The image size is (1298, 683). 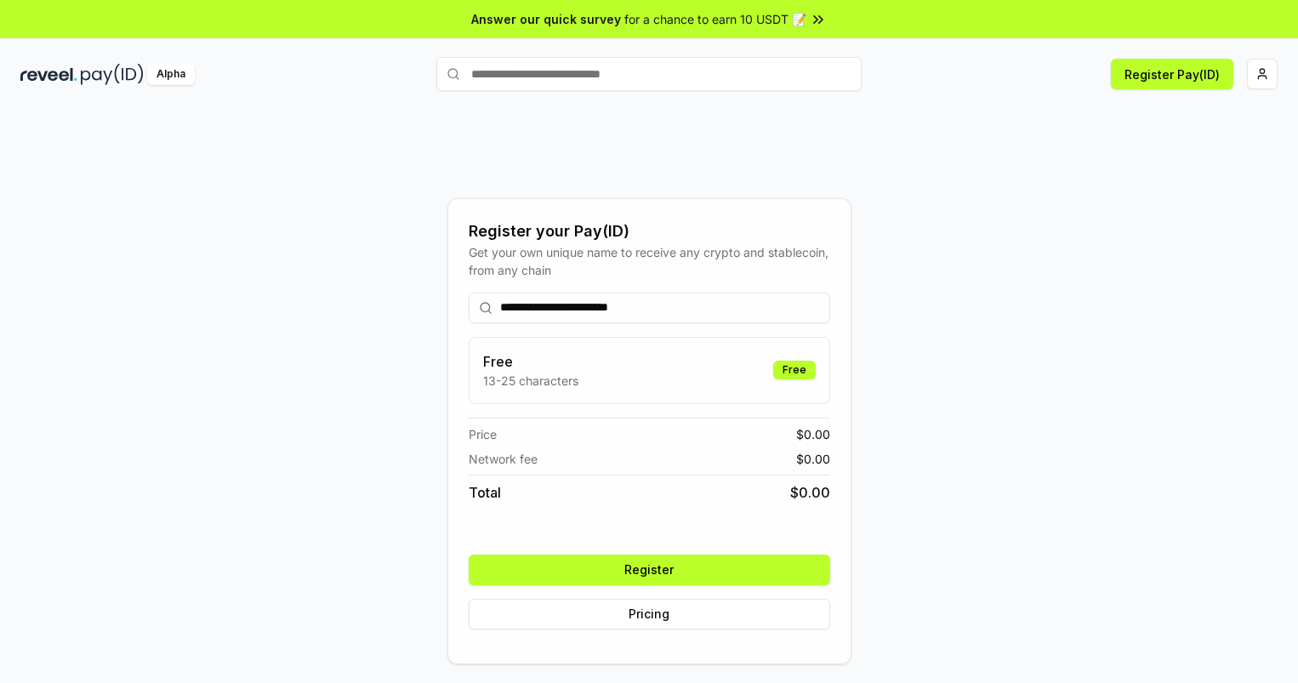 I want to click on img: reveel_dark, so click(x=48, y=74).